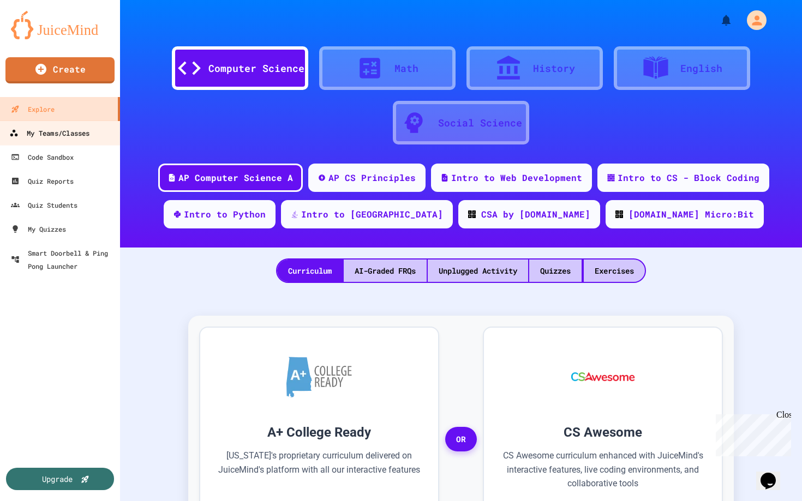 This screenshot has height=501, width=802. Describe the element at coordinates (236, 178) in the screenshot. I see `div: AP Computer Science A` at that location.